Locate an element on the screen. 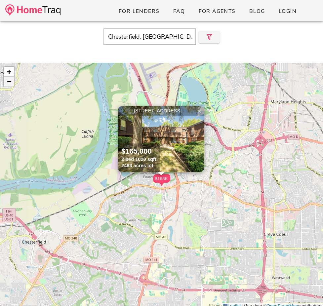 Image resolution: width=323 pixels, height=306 pixels. div: $165,000 is located at coordinates (139, 152).